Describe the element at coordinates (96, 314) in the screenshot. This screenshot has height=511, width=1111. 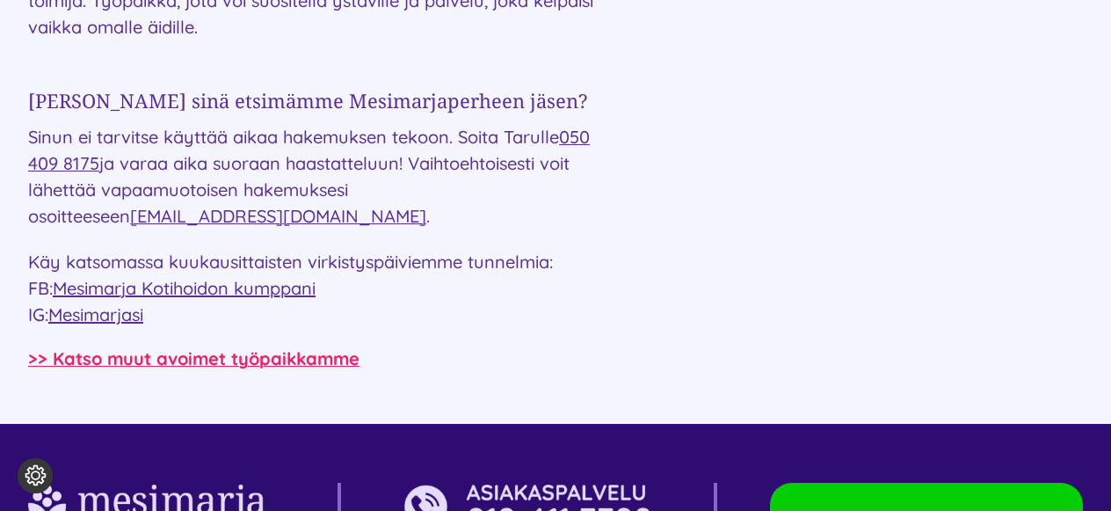
I see `a: Mesimarjasi` at that location.